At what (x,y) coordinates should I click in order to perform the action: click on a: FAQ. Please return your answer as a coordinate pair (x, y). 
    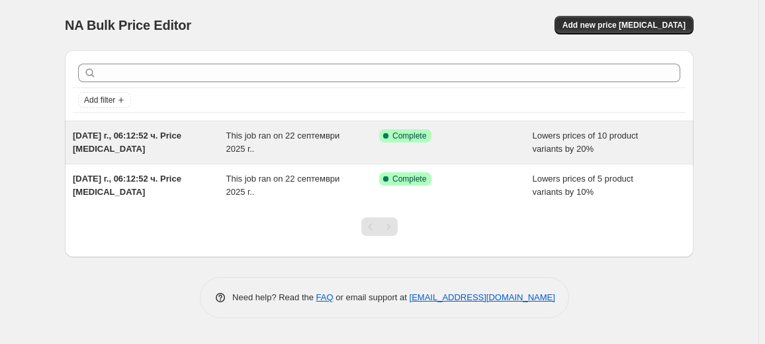
    Looking at the image, I should click on (325, 297).